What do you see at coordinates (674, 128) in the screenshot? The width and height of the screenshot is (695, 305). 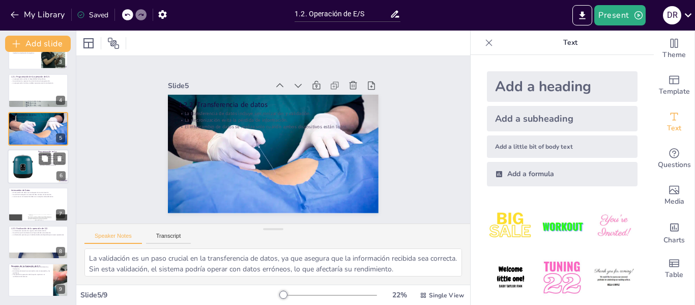 I see `span: Text` at bounding box center [674, 128].